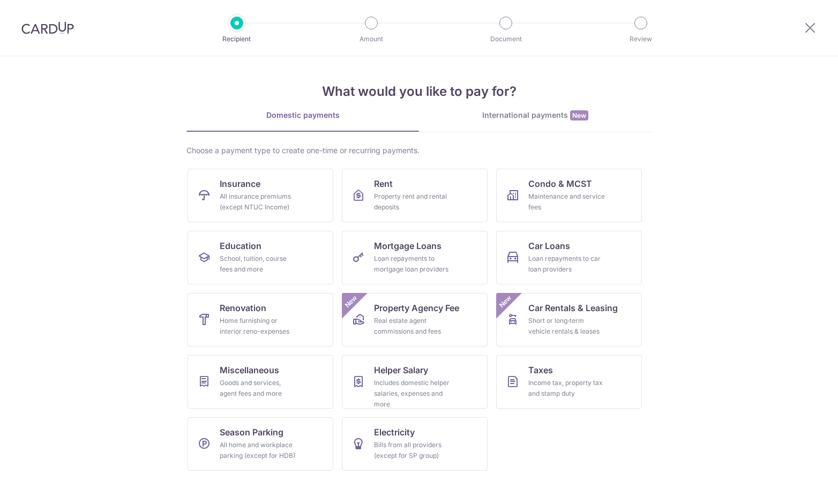 The height and width of the screenshot is (490, 838). I want to click on a: Car Rentals & LeasingShort or long‑term vehicle rentals & leasesNew, so click(569, 320).